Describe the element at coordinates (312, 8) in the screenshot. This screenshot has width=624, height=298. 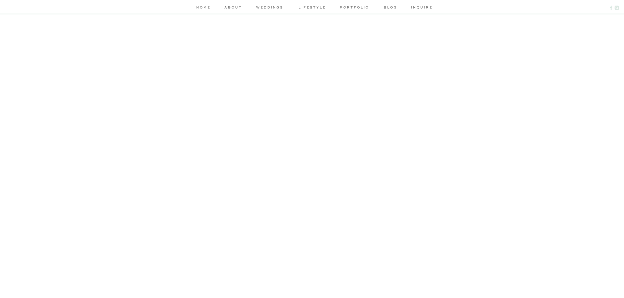
I see `nav: lifestyle` at that location.